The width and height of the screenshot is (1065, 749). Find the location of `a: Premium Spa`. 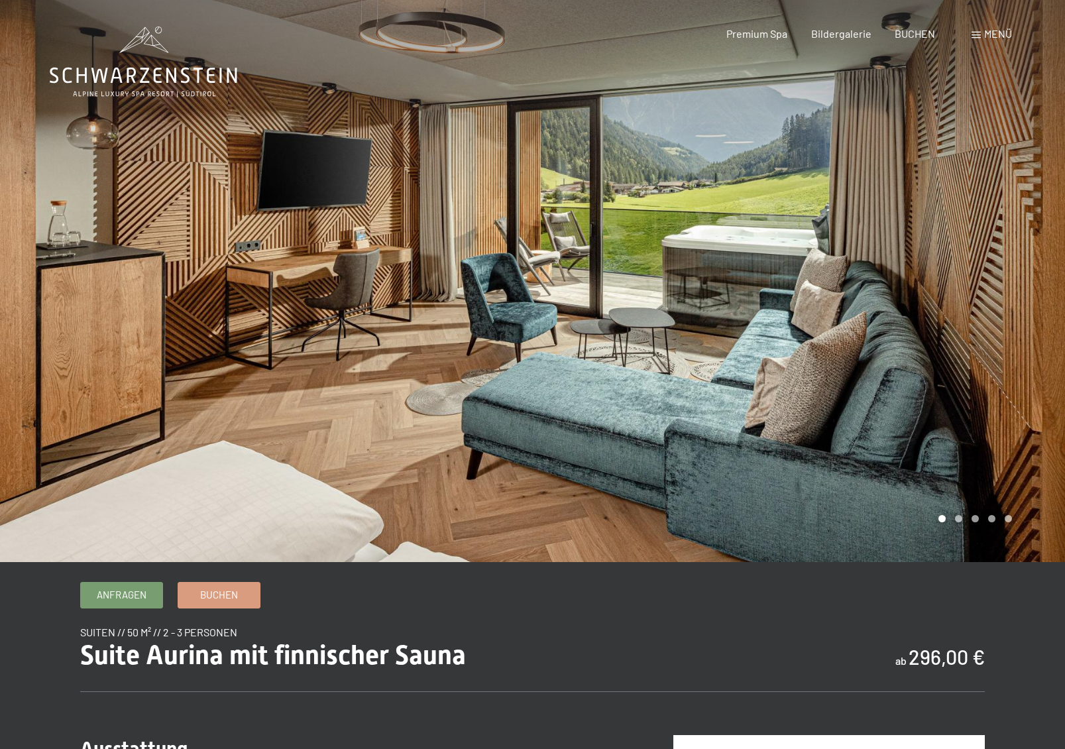

a: Premium Spa is located at coordinates (757, 33).